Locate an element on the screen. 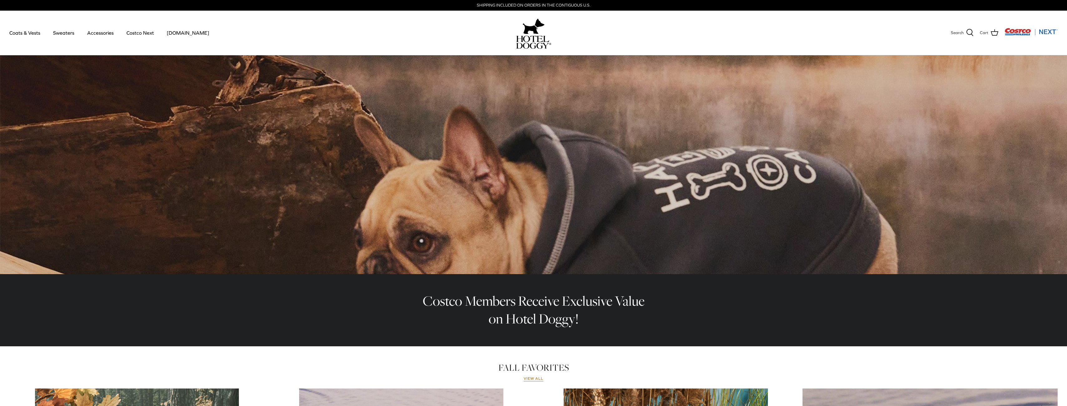 This screenshot has width=1067, height=406. img: Costco Next is located at coordinates (1031, 32).